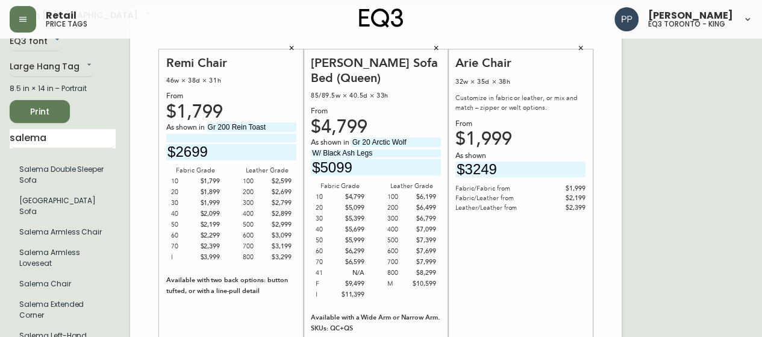  I want to click on div: $5,399, so click(353, 219).